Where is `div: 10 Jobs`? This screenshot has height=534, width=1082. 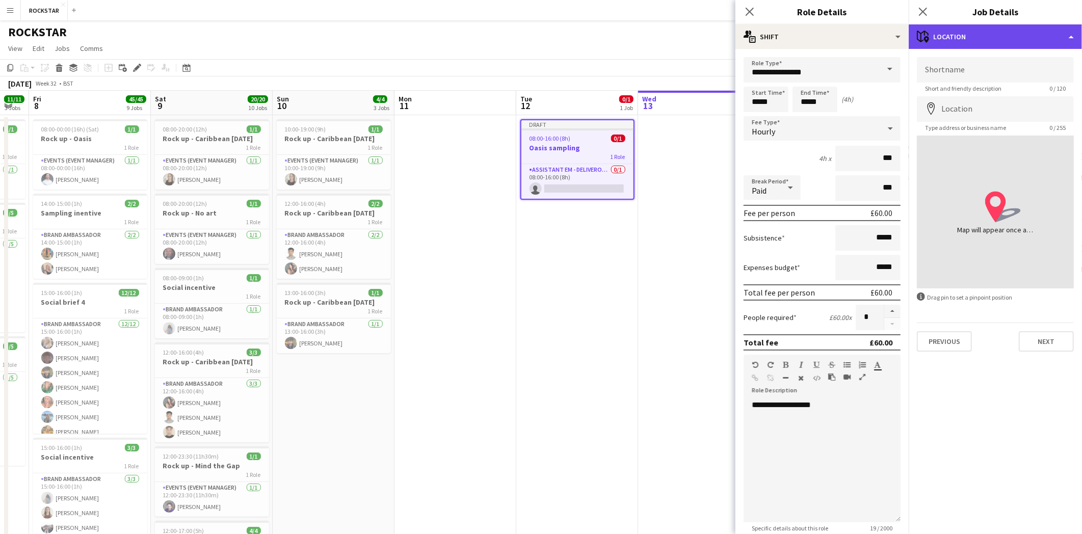
div: 10 Jobs is located at coordinates (258, 107).